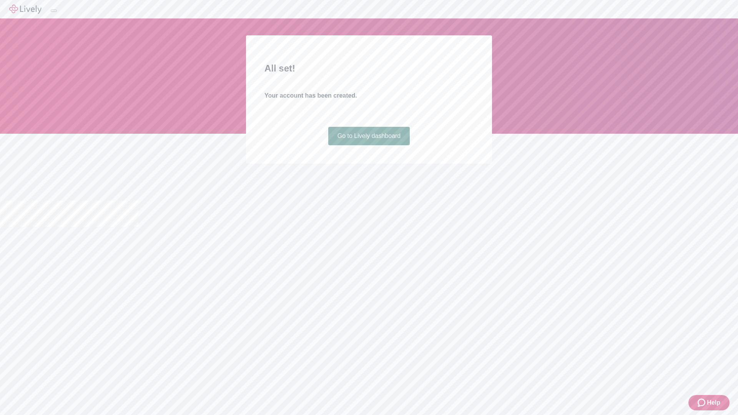  I want to click on svg: Zendesk support icon, so click(702, 403).